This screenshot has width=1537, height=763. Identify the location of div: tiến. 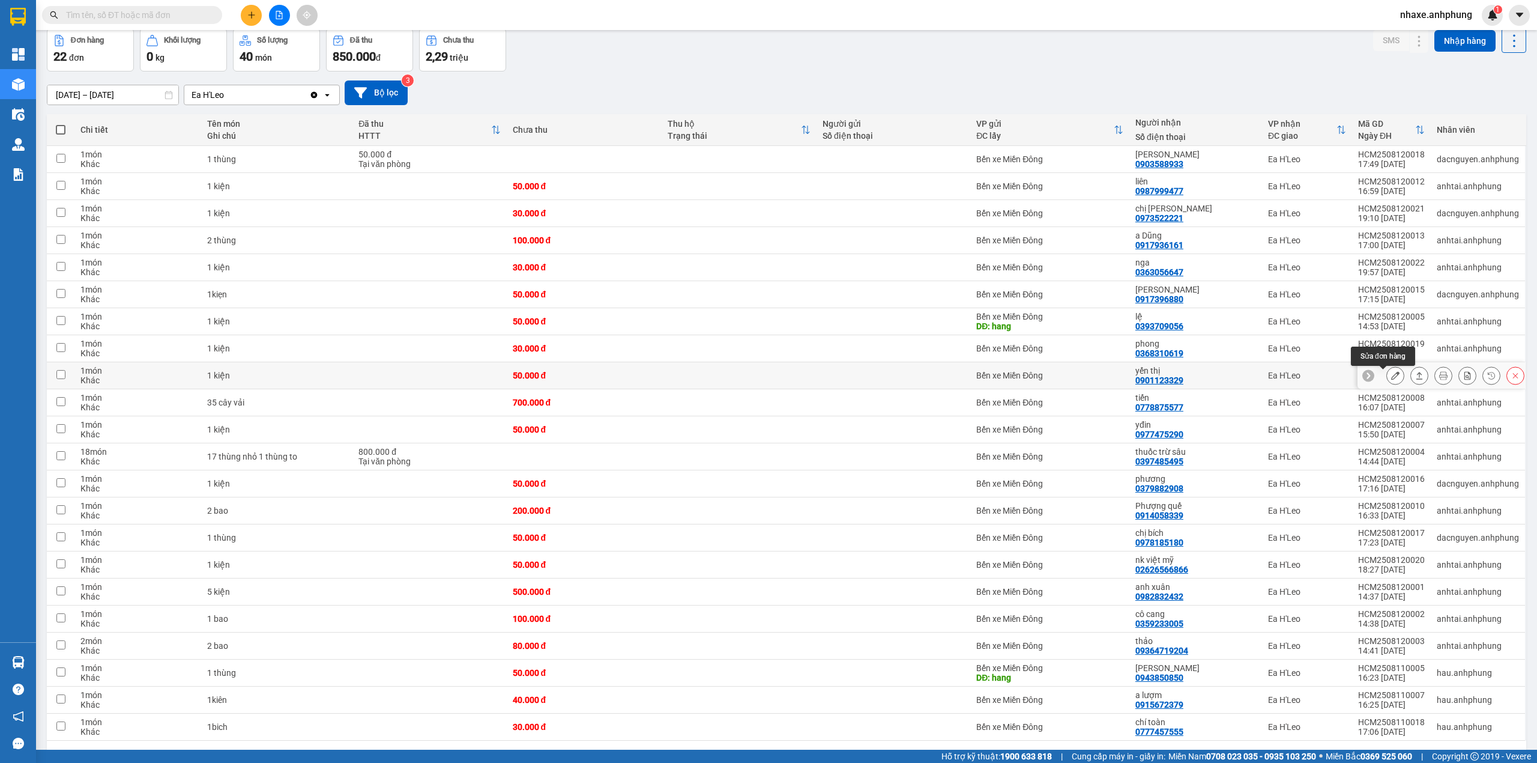
(1196, 398).